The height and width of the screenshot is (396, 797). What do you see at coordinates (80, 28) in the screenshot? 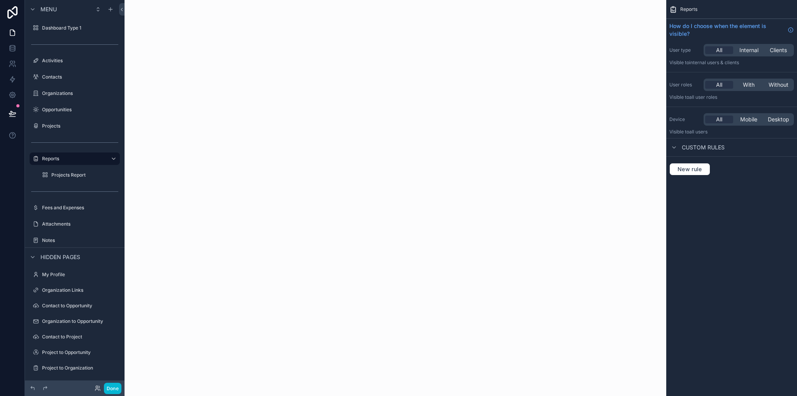
I see `label: Dashboard Type 1` at bounding box center [80, 28].